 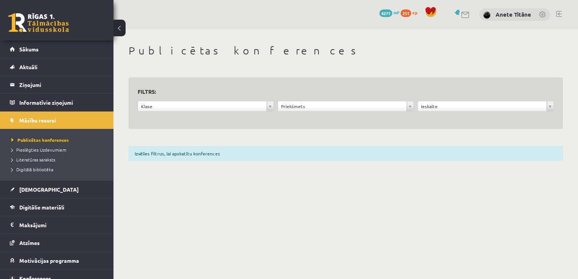 What do you see at coordinates (62, 85) in the screenshot?
I see `legend: Ziņojumi` at bounding box center [62, 85].